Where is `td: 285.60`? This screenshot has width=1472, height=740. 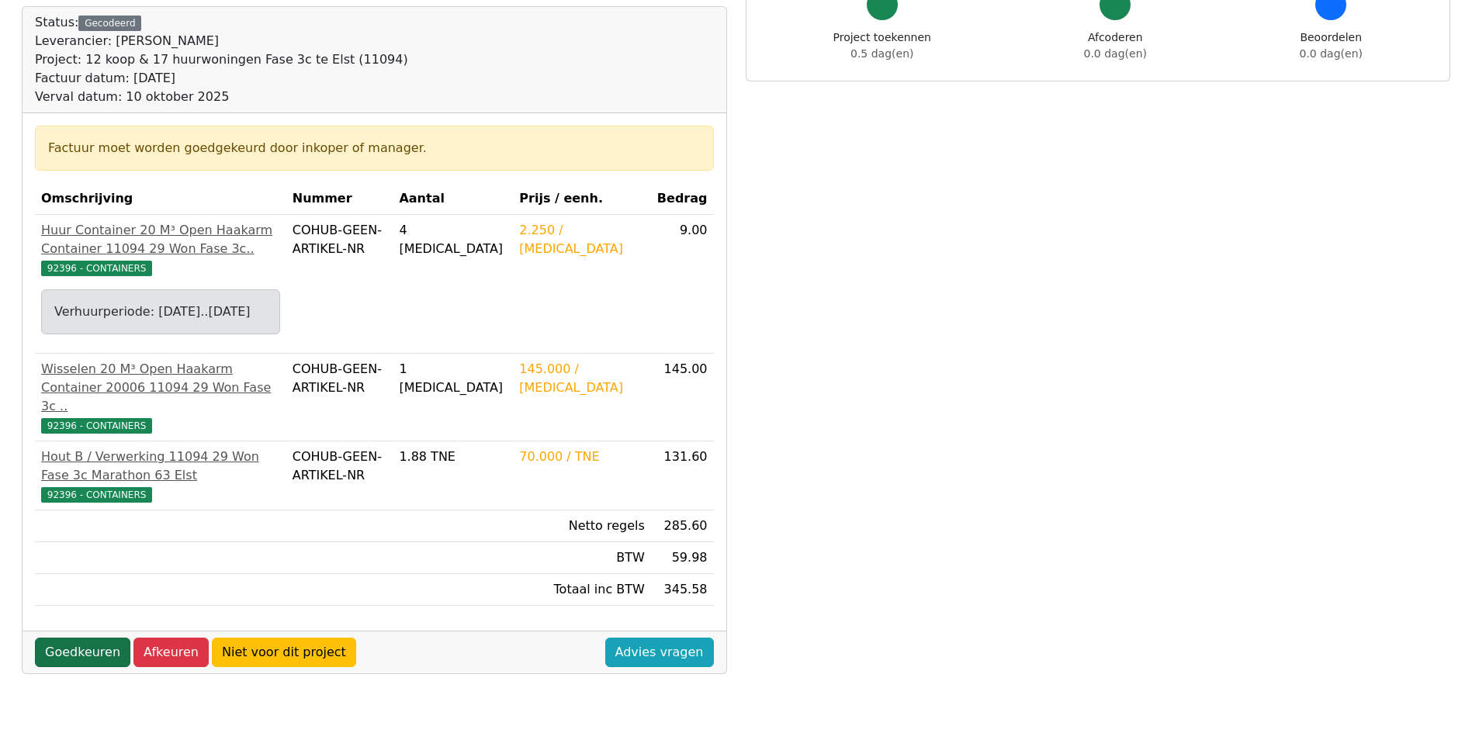
td: 285.60 is located at coordinates (682, 526).